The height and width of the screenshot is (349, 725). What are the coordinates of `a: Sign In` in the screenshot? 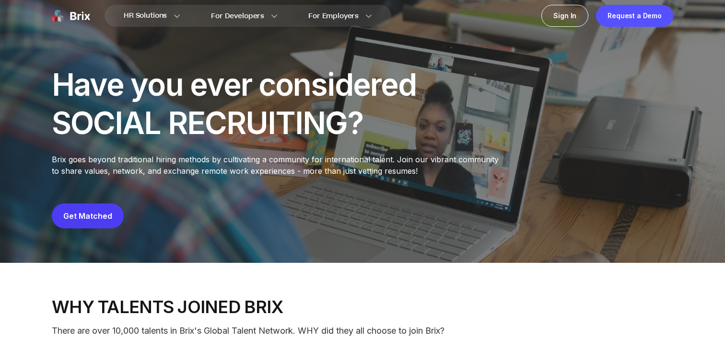 It's located at (565, 16).